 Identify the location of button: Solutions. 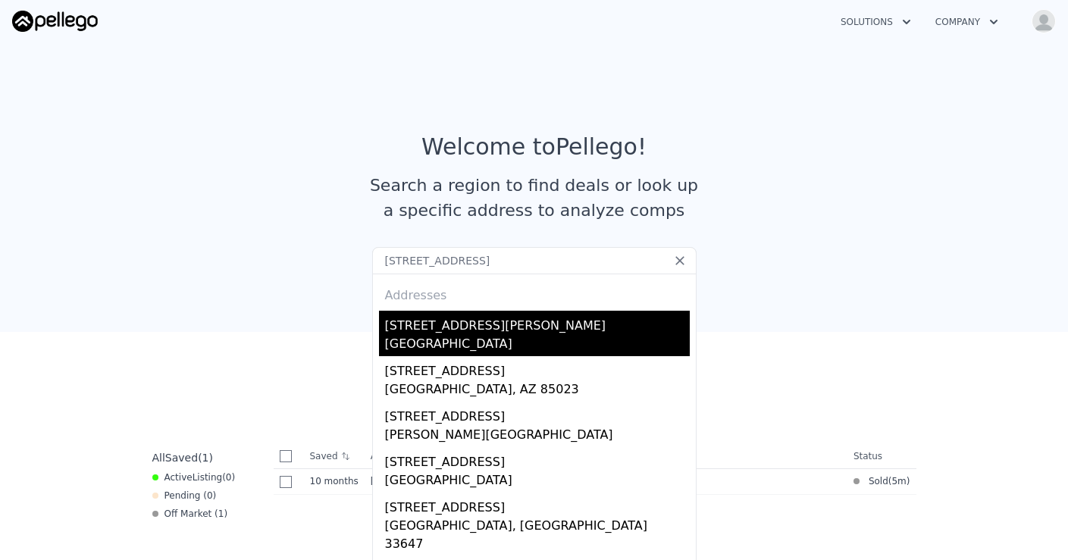
(876, 22).